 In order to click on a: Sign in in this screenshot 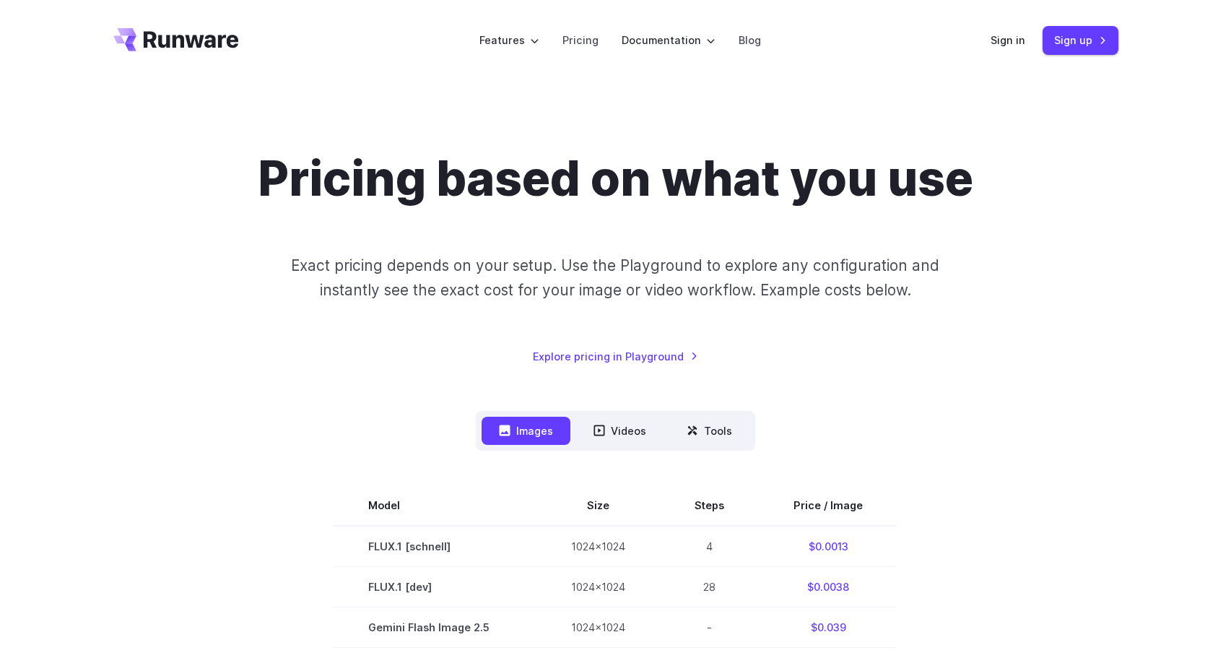, I will do `click(1008, 40)`.